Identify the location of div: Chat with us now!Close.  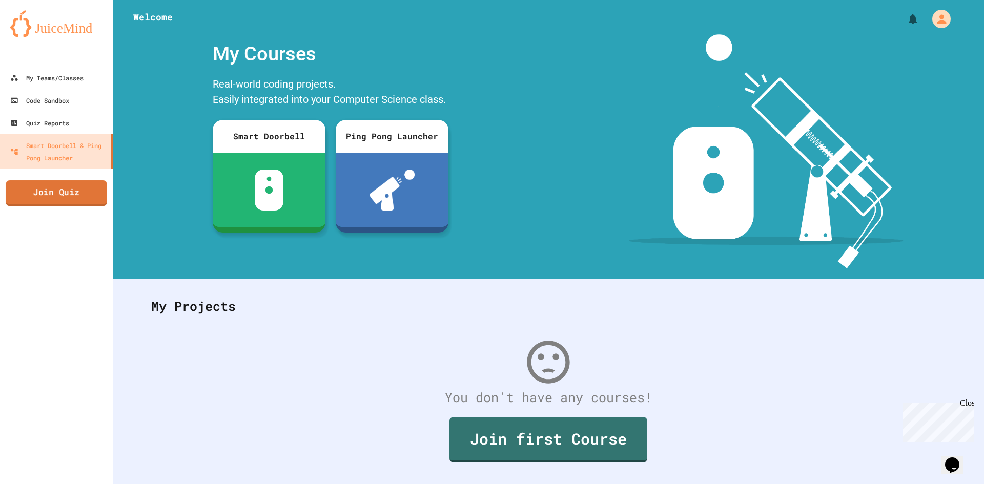
(37, 34).